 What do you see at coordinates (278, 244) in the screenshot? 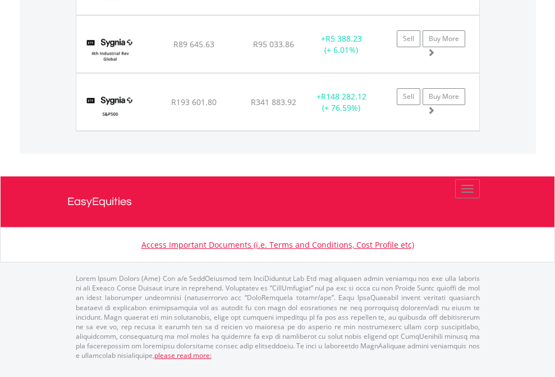
I see `a: Access Important Documents (i.e. Terms and Conditions, Cost Profile etc)` at bounding box center [278, 244].